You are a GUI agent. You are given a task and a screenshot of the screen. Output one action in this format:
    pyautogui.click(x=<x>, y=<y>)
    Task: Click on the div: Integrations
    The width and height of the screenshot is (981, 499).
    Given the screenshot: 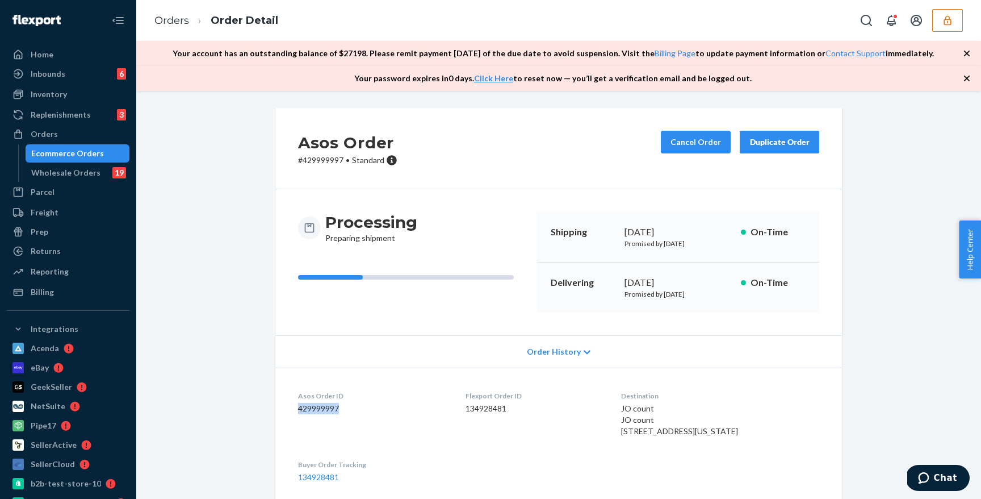 What is the action you would take?
    pyautogui.click(x=55, y=329)
    